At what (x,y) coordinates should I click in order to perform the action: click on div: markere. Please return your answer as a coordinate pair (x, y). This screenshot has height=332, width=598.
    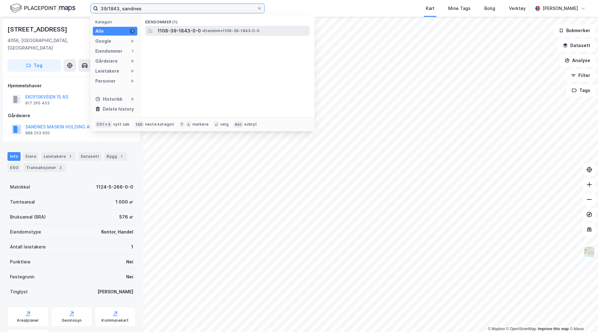
    Looking at the image, I should click on (201, 124).